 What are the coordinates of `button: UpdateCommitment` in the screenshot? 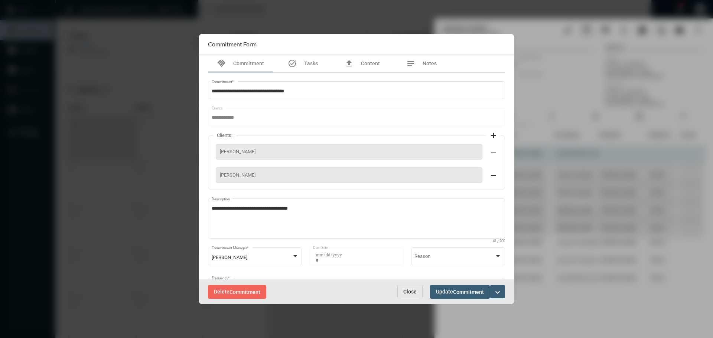 It's located at (460, 292).